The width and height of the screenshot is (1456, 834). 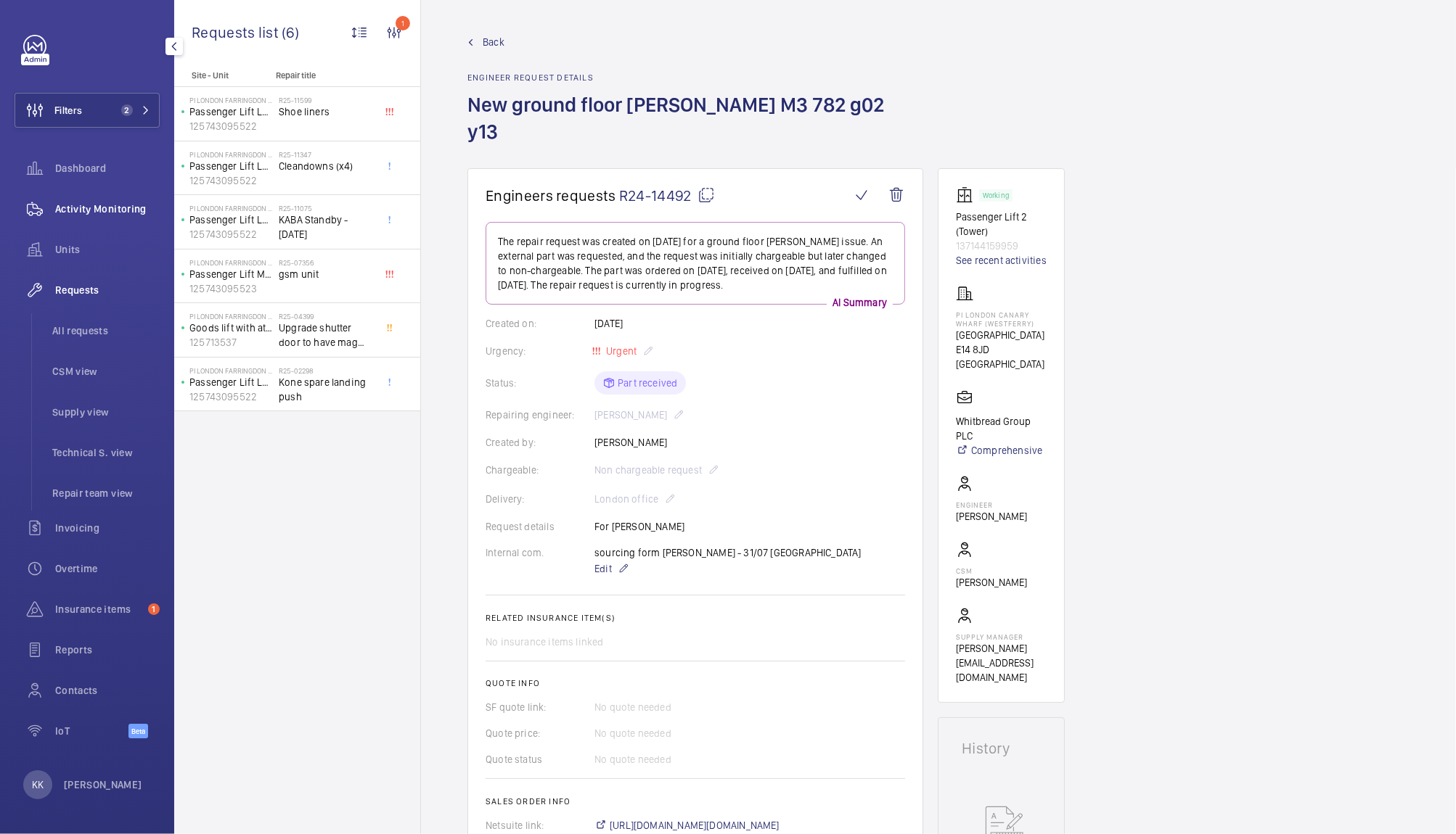 What do you see at coordinates (603, 569) in the screenshot?
I see `span: Edit` at bounding box center [603, 569].